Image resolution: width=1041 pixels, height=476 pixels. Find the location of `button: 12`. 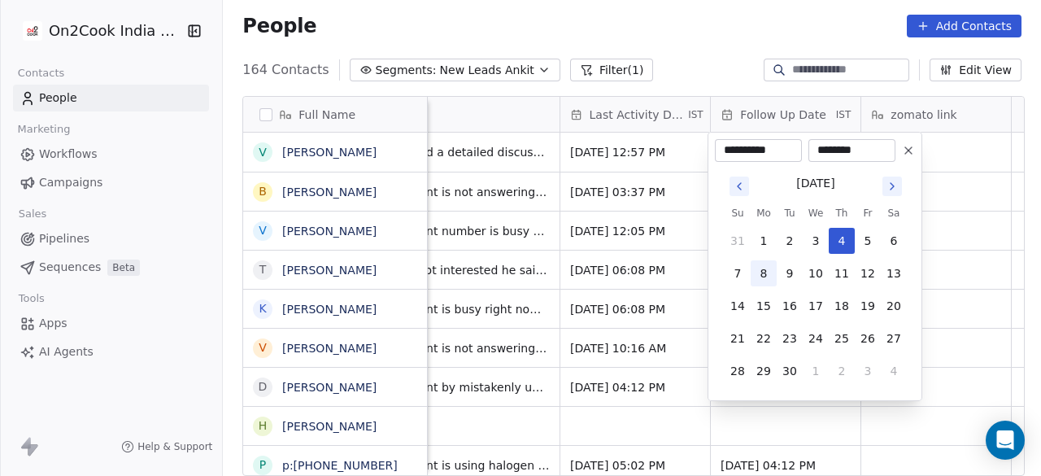

button: 12 is located at coordinates (868, 273).